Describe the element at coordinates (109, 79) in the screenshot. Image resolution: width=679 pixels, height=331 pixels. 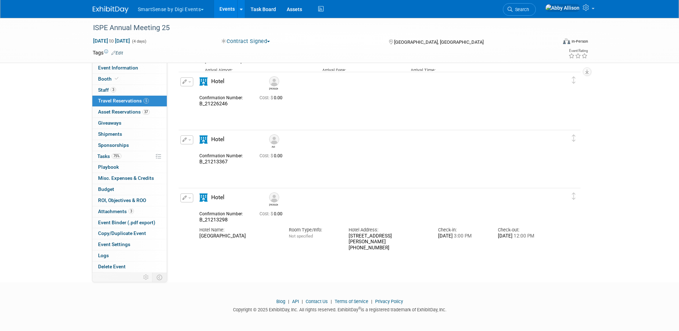
I see `span: Booth` at that location.